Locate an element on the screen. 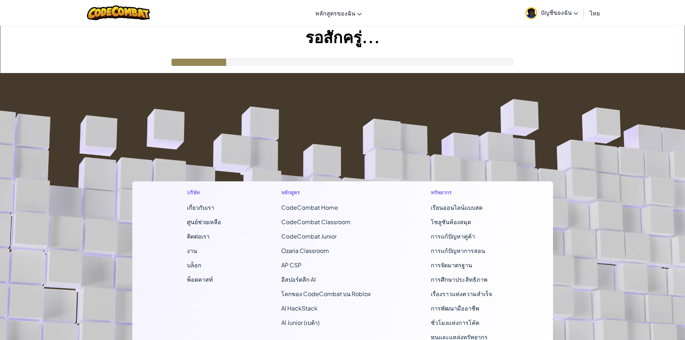 The width and height of the screenshot is (685, 340). a: การศึกษาประสิทธิภาพ is located at coordinates (459, 279).